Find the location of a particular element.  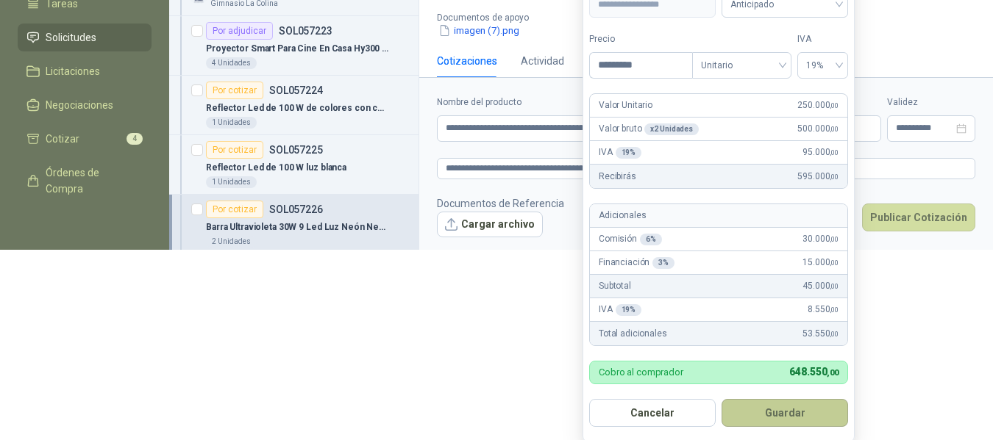

a: Remisiones is located at coordinates (85, 223).